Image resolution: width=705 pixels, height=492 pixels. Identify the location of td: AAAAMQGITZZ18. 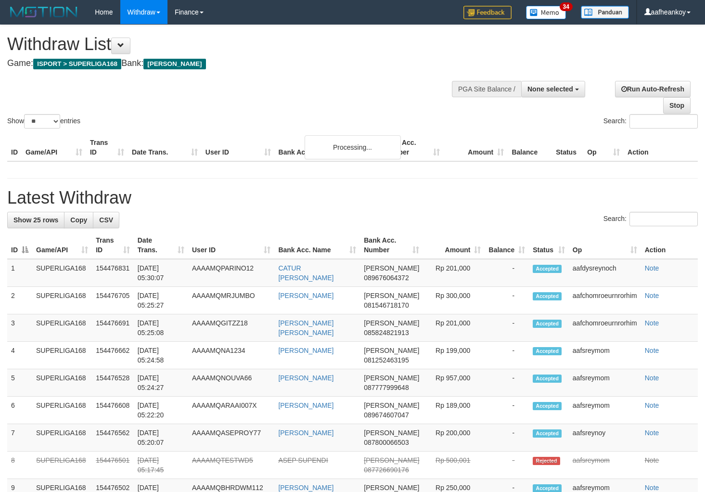
(231, 328).